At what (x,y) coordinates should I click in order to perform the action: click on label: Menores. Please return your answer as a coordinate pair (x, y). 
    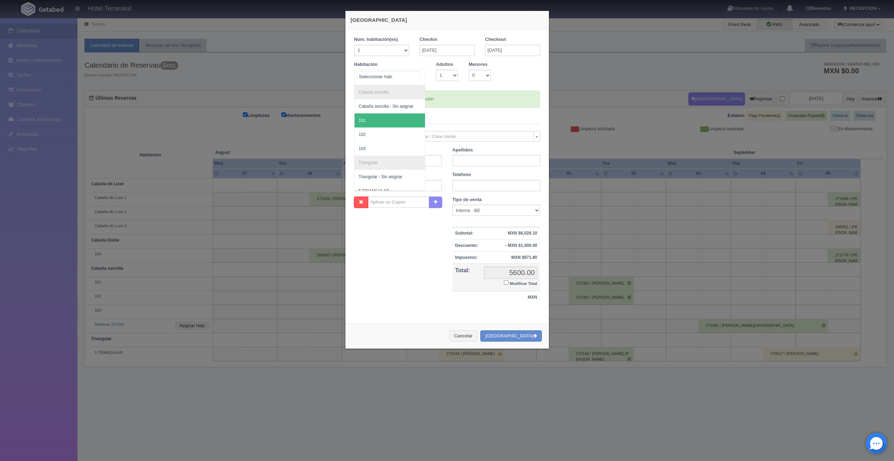
    Looking at the image, I should click on (478, 64).